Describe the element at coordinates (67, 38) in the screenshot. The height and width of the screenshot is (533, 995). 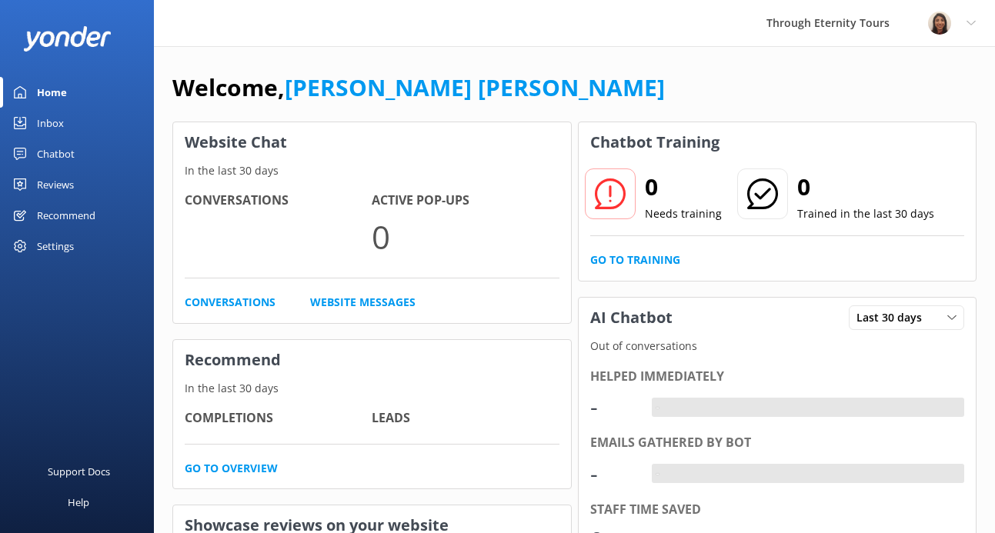
I see `img: yonder-white-logo.png` at that location.